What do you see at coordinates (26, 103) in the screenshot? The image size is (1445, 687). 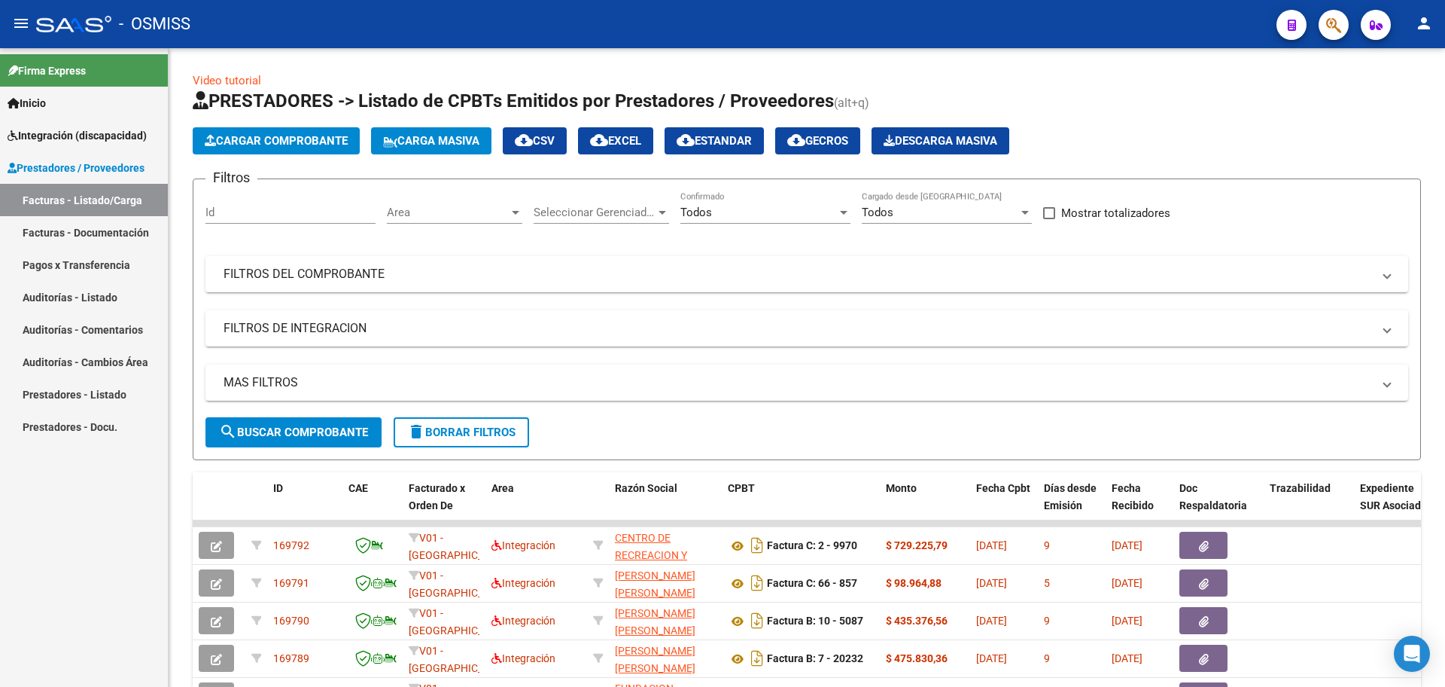 I see `span: Inicio` at bounding box center [26, 103].